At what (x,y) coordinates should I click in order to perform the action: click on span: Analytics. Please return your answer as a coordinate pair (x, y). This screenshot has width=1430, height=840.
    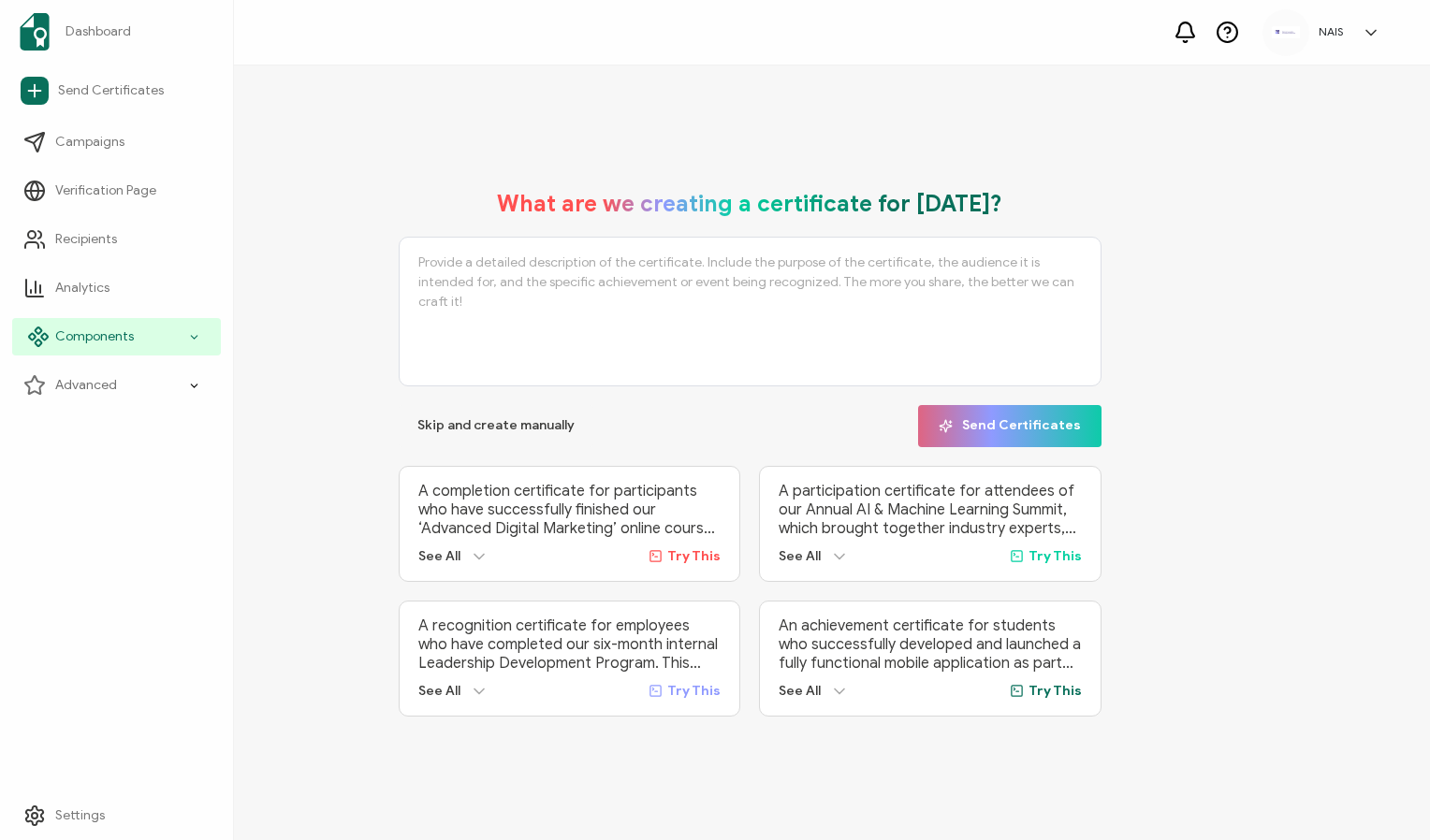
    Looking at the image, I should click on (82, 288).